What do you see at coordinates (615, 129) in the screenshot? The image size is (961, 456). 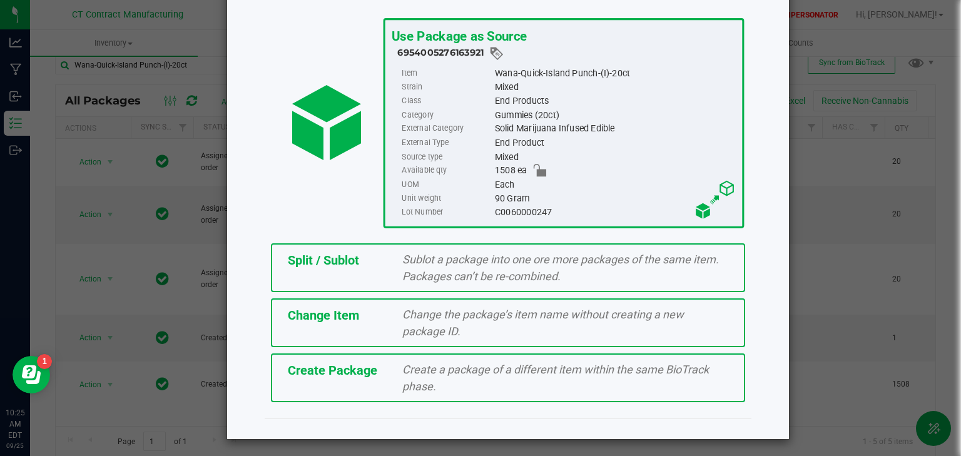 I see `div: Solid Marijuana Infused Edible` at bounding box center [615, 129].